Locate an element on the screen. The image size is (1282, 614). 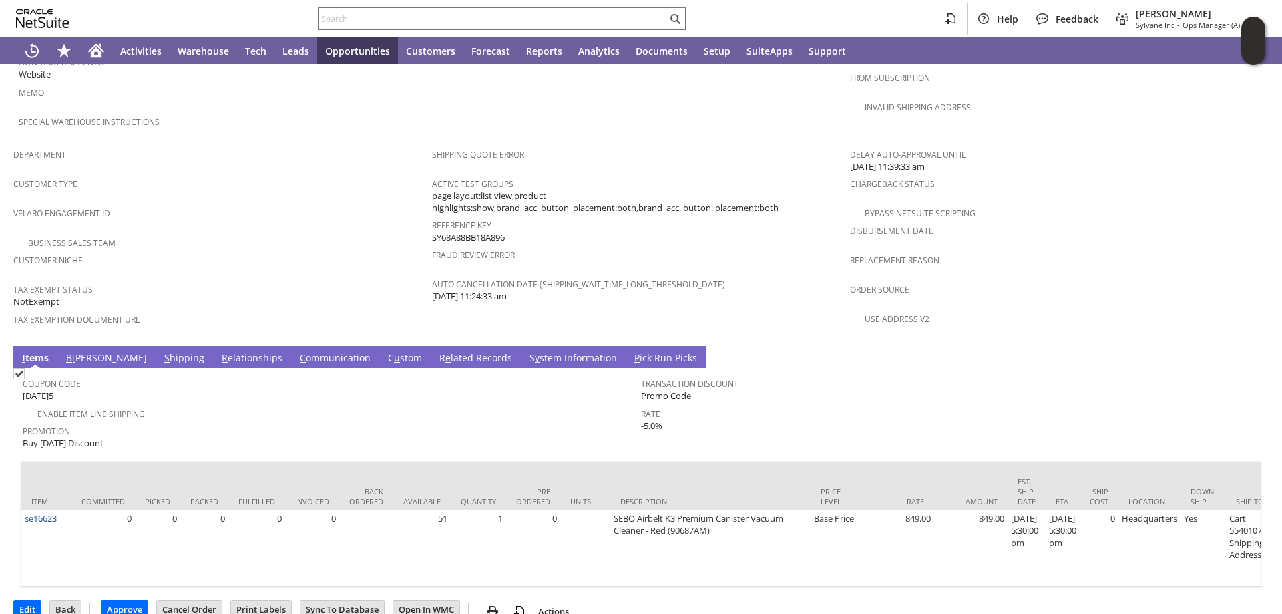
a: Analytics is located at coordinates (599, 51).